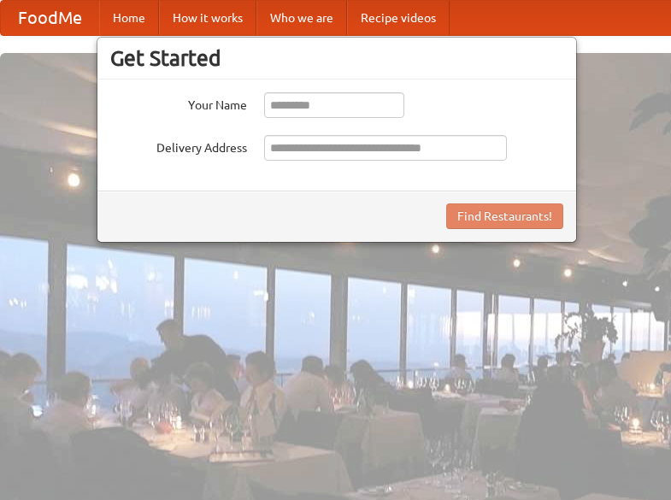 This screenshot has width=671, height=500. I want to click on a: Home, so click(129, 18).